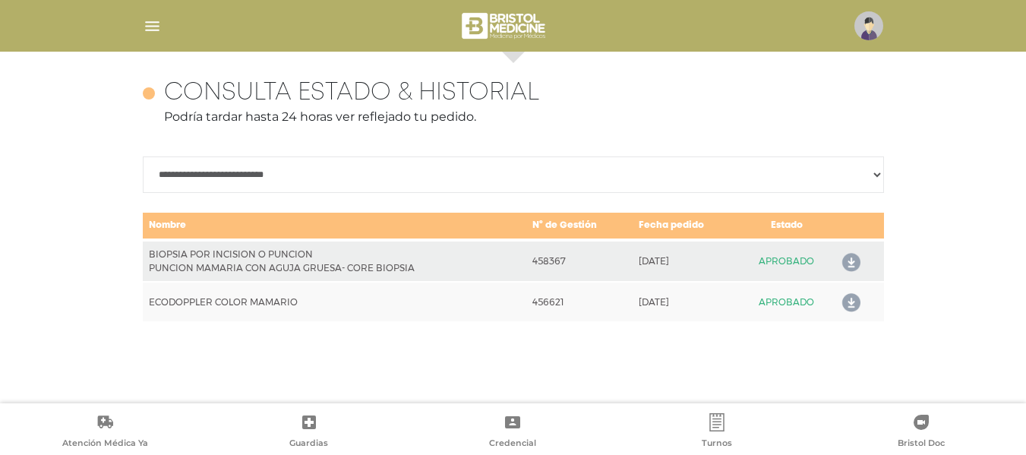 Image resolution: width=1026 pixels, height=455 pixels. Describe the element at coordinates (717, 444) in the screenshot. I see `span: Turnos` at that location.